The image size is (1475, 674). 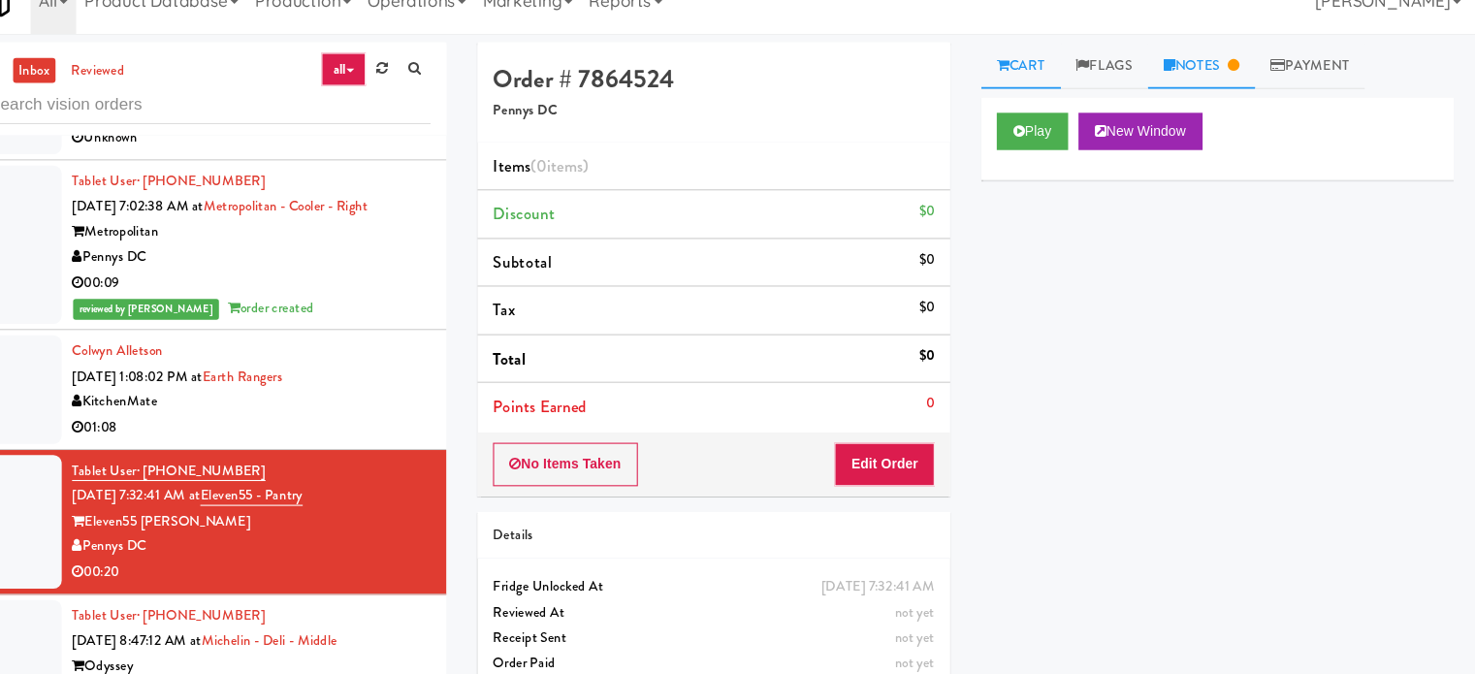 I want to click on div: 01:08, so click(x=304, y=431).